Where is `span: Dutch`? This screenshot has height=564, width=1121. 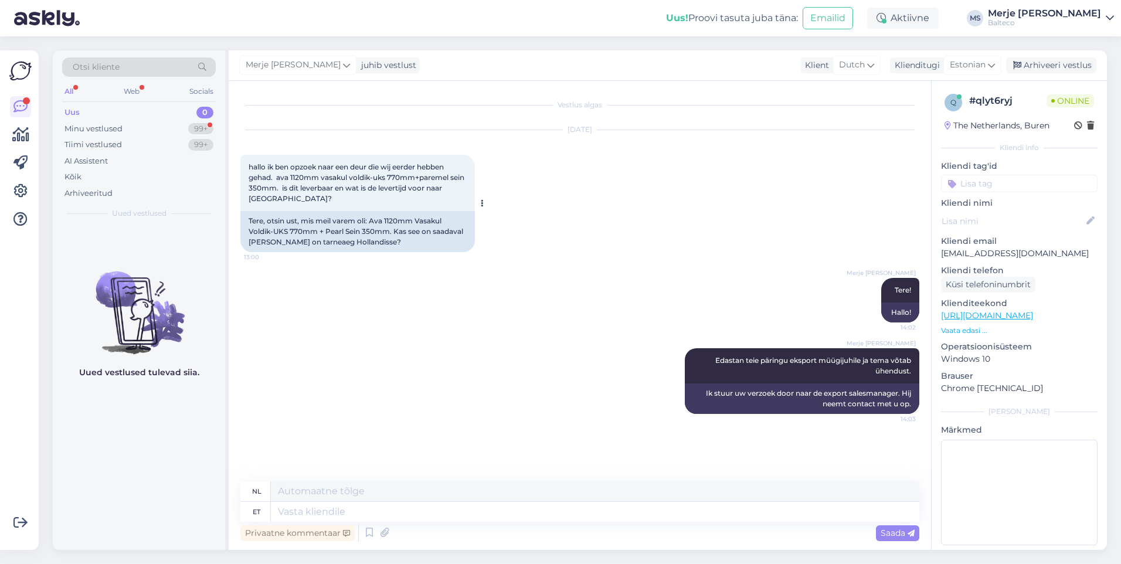 span: Dutch is located at coordinates (852, 65).